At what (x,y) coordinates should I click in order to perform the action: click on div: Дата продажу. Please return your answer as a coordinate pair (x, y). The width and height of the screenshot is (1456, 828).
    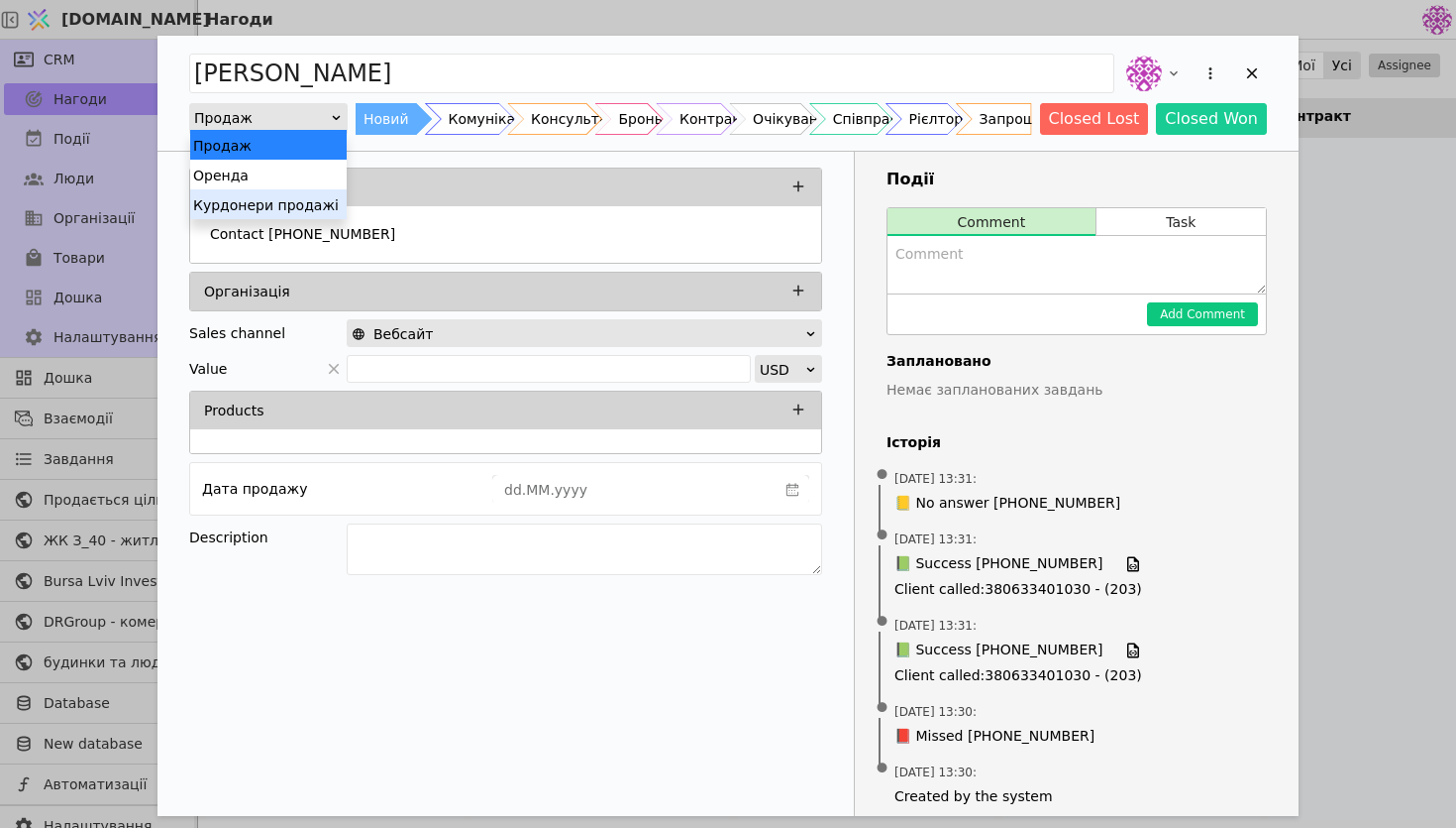
    Looking at the image, I should click on (255, 488).